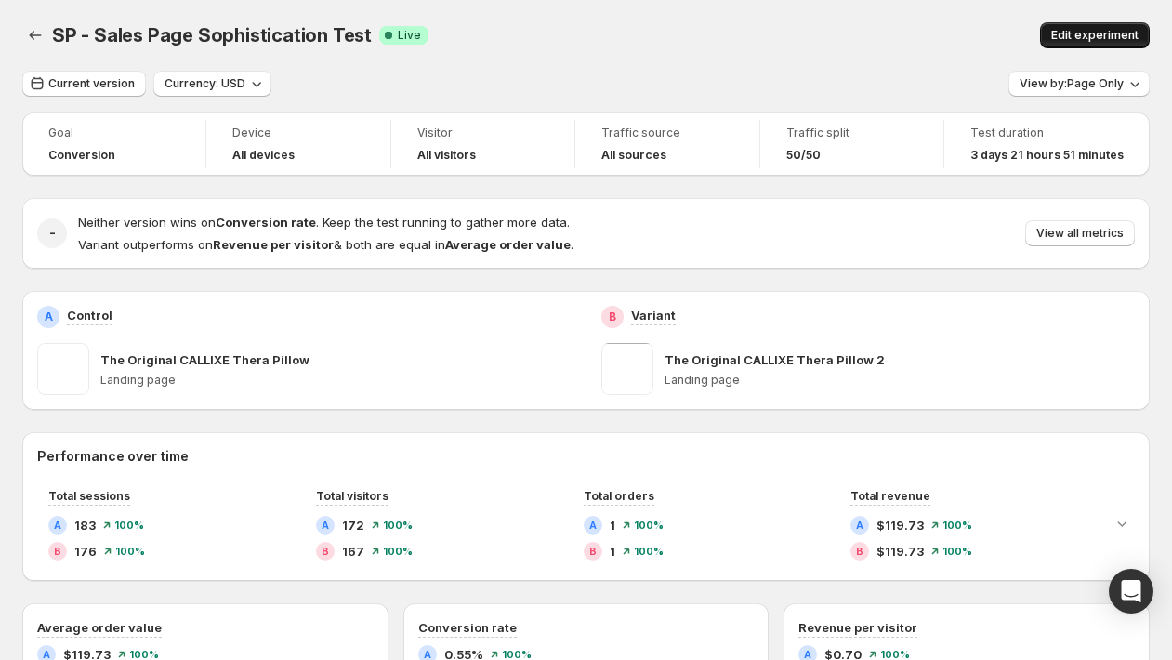 Image resolution: width=1172 pixels, height=660 pixels. What do you see at coordinates (1095, 35) in the screenshot?
I see `button: Edit experiment` at bounding box center [1095, 35].